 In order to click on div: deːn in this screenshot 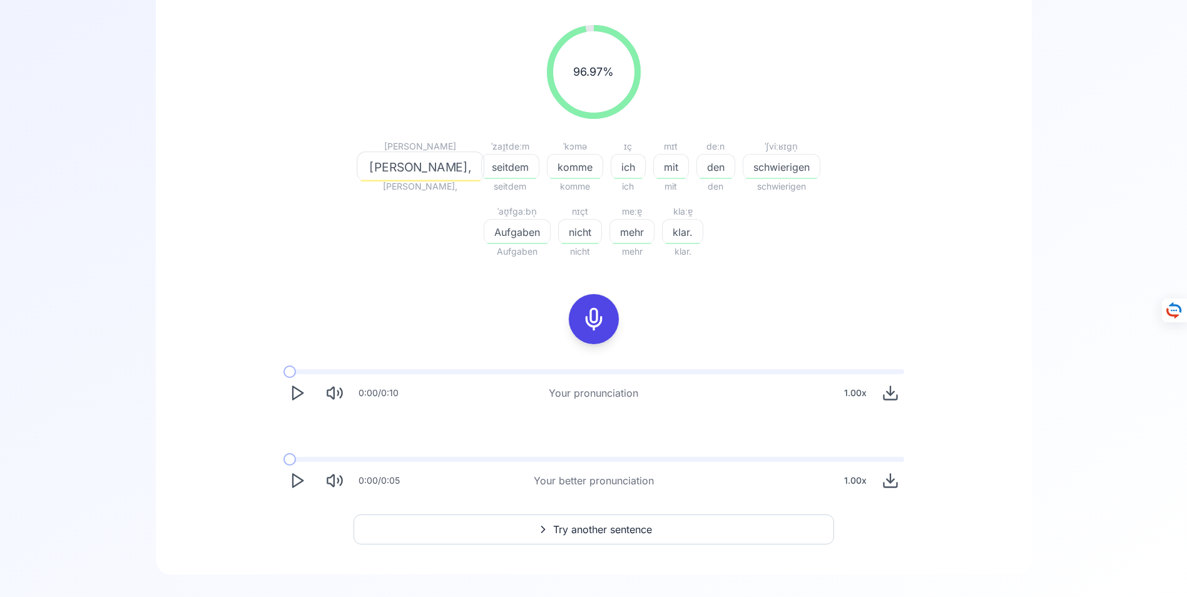, I will do `click(716, 146)`.